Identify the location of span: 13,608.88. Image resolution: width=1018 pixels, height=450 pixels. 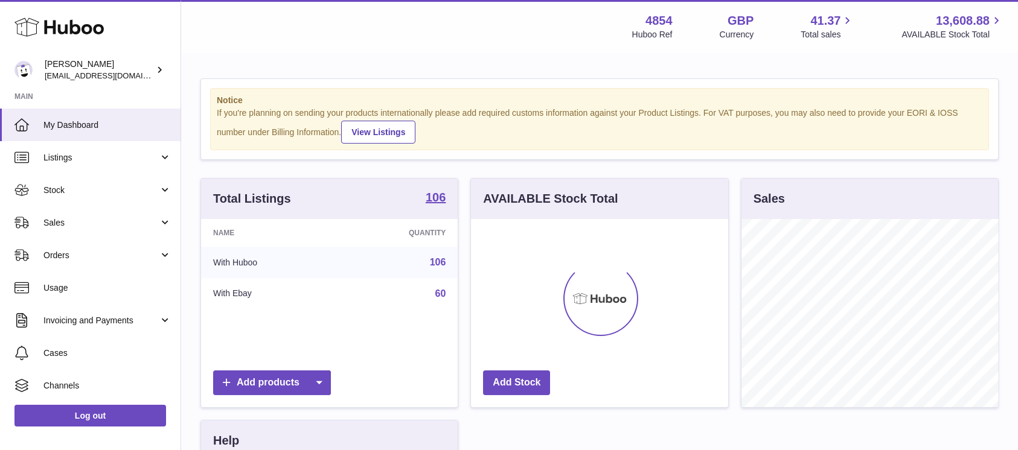
(962, 21).